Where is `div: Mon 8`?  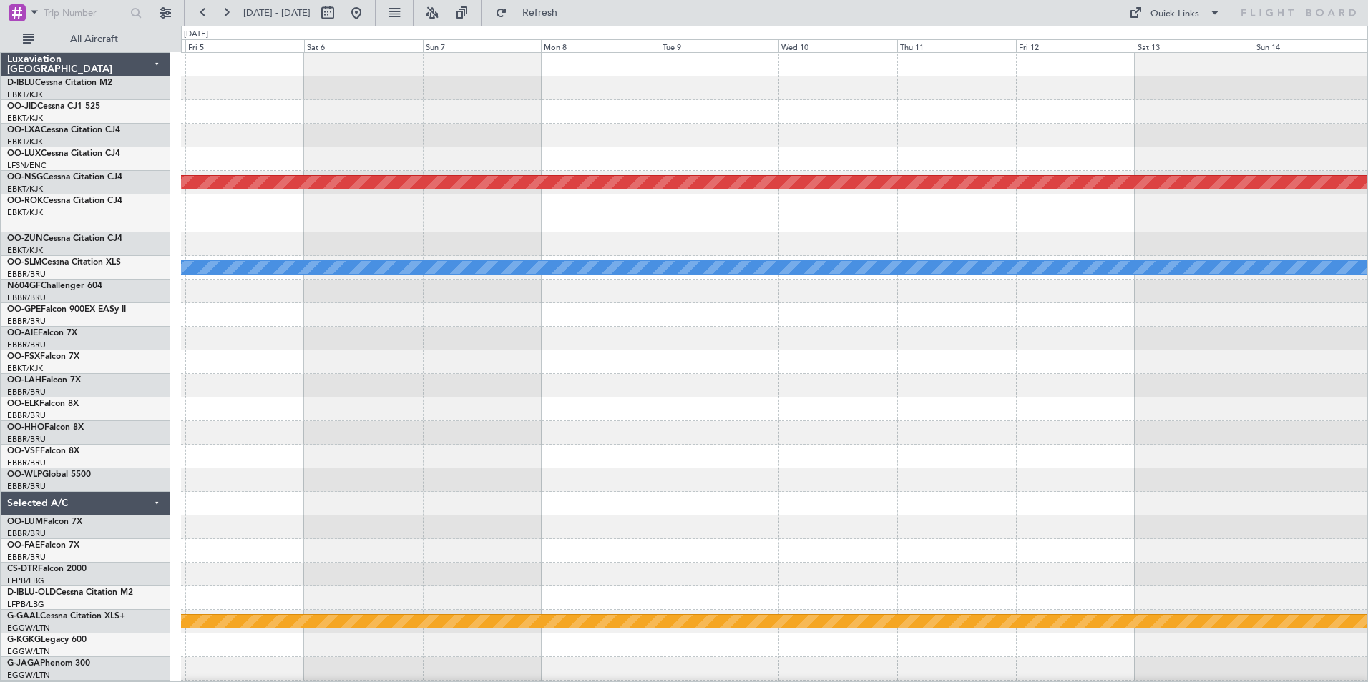
div: Mon 8 is located at coordinates (600, 46).